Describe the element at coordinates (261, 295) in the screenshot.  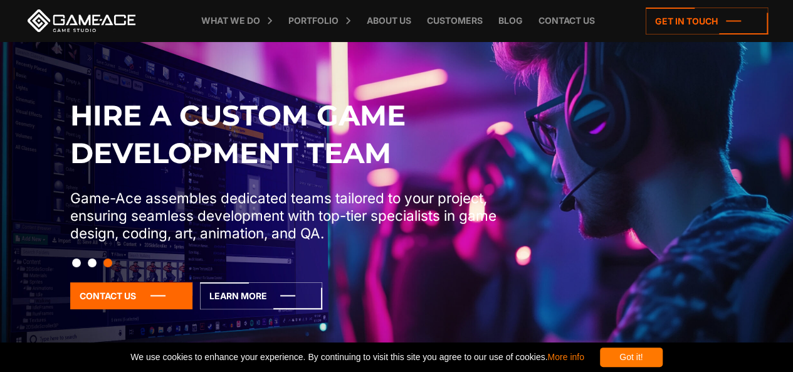
I see `a: Learn More` at that location.